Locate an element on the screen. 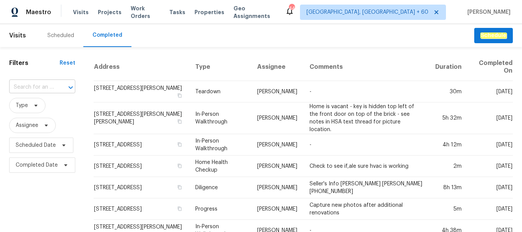  td: Teardown is located at coordinates (220, 92).